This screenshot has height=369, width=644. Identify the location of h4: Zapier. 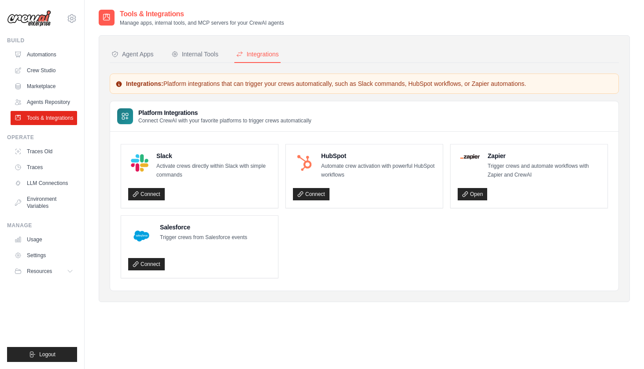
(544, 156).